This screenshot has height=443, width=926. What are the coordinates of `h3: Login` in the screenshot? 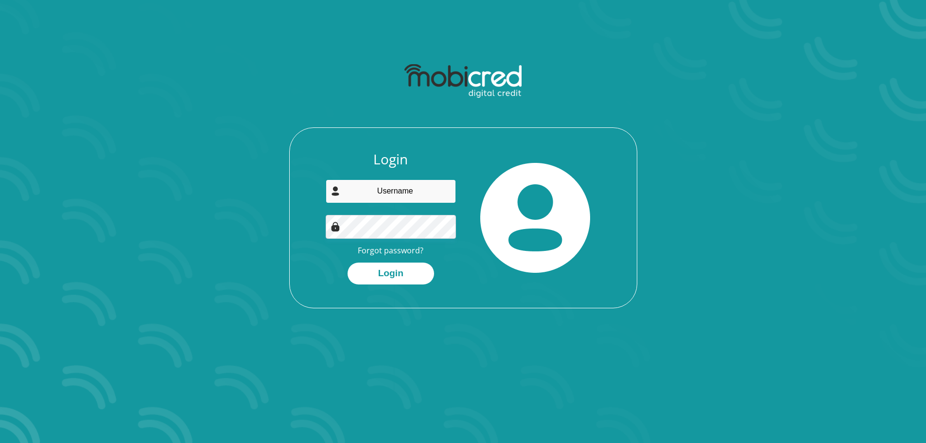 It's located at (391, 159).